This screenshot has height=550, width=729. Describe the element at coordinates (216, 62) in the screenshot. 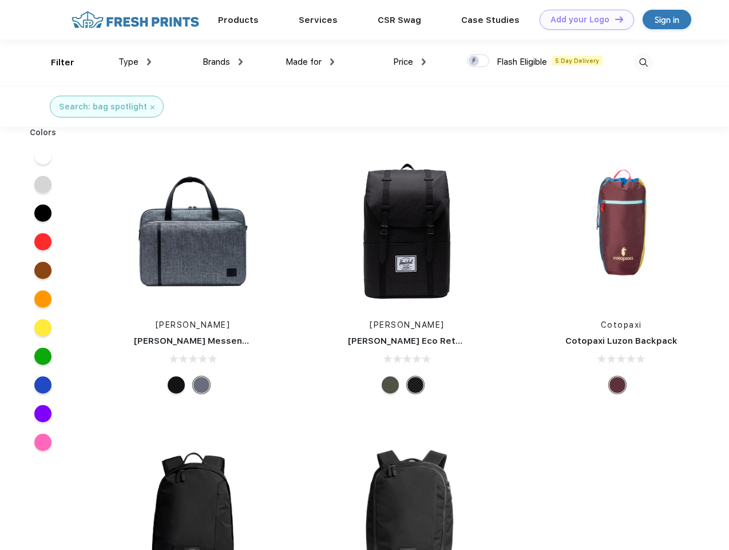

I see `span: Brands` at that location.